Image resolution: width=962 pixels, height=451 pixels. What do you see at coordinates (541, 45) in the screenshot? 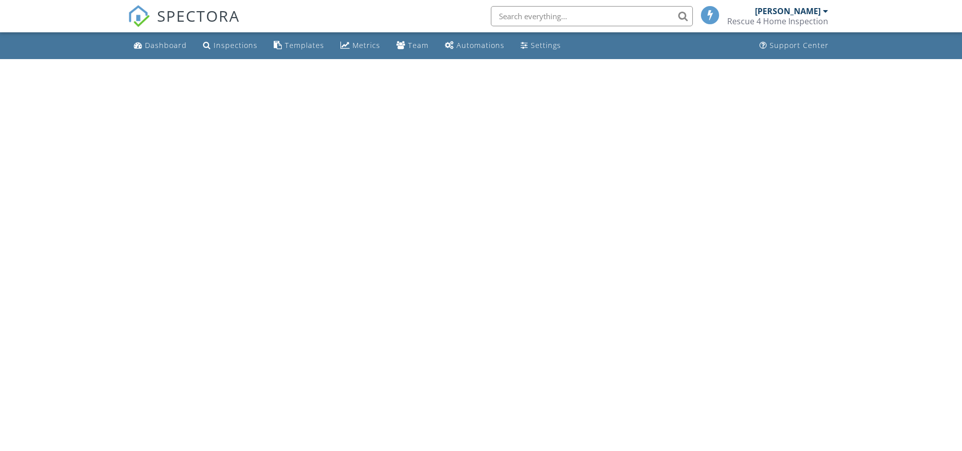
I see `a: Settings` at bounding box center [541, 45].